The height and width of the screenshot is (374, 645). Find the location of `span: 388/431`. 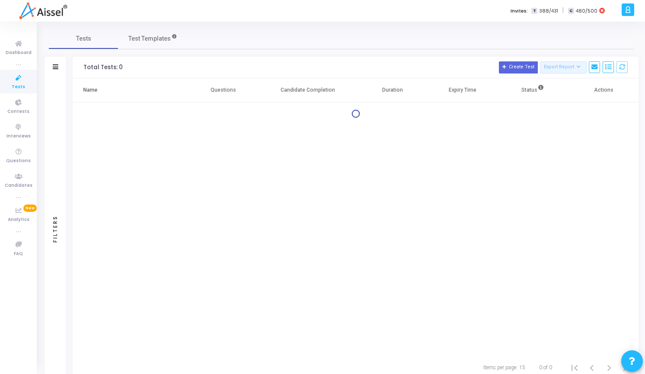

span: 388/431 is located at coordinates (549, 11).